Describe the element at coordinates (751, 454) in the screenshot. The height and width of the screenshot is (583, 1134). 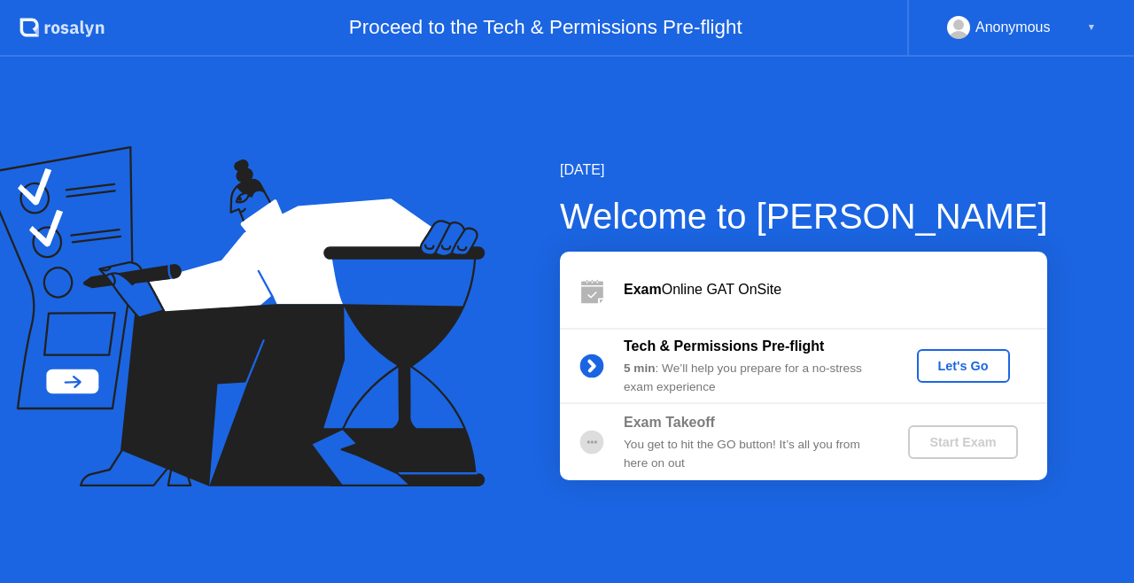
I see `div: You get to hit the GO button! It’s all you from here on out` at that location.